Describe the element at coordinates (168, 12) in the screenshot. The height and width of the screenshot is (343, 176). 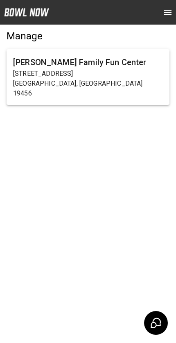
I see `button: open drawer` at that location.